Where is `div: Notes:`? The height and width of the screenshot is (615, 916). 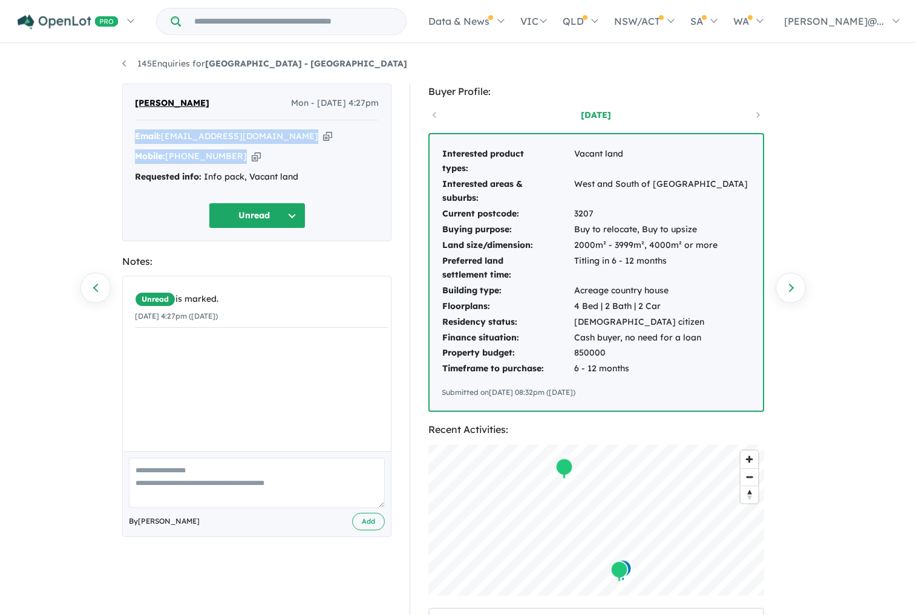
div: Notes: is located at coordinates (256, 261).